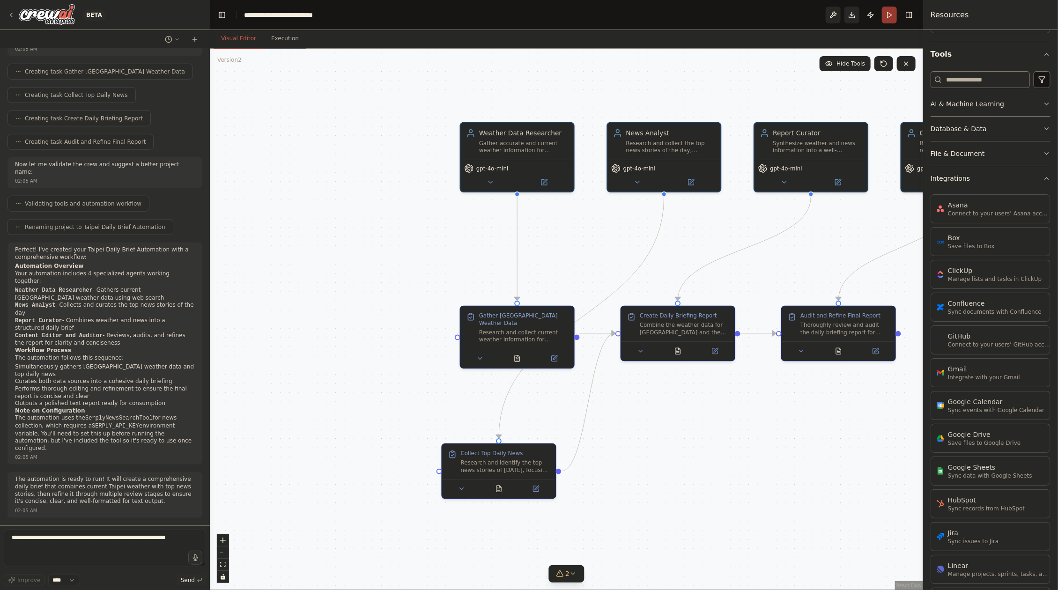  Describe the element at coordinates (223, 553) in the screenshot. I see `button: zoom out` at that location.